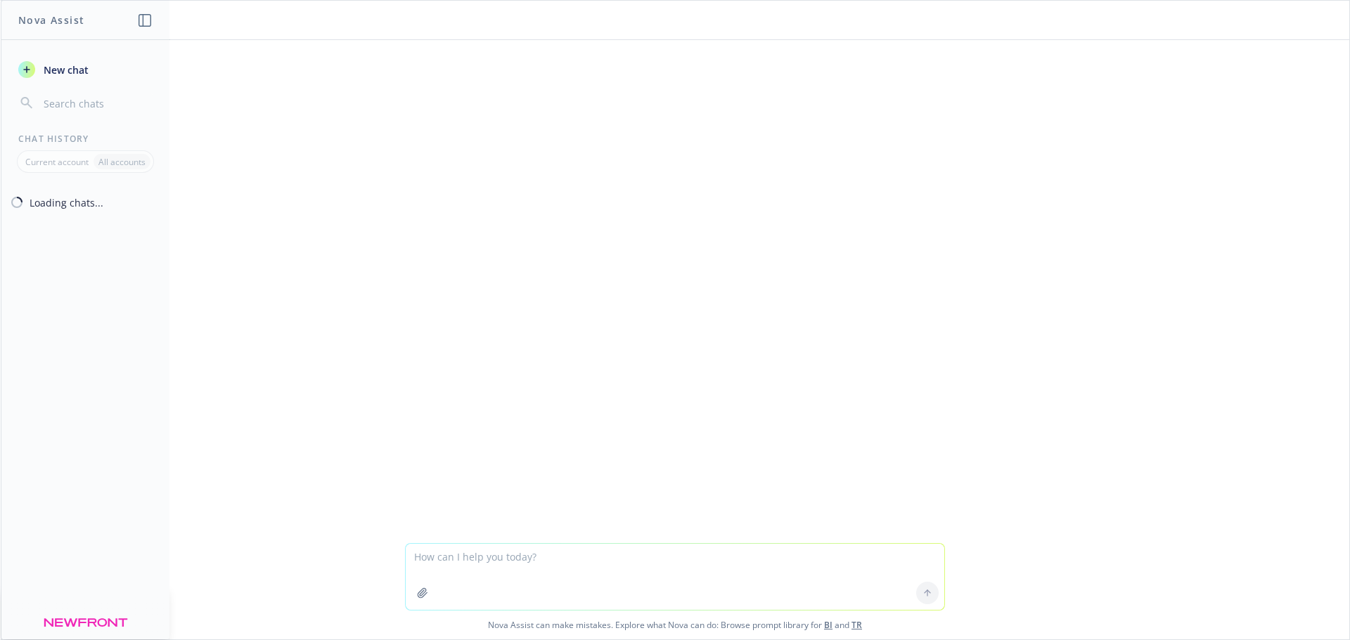 This screenshot has width=1350, height=640. What do you see at coordinates (57, 162) in the screenshot?
I see `p: Current account` at bounding box center [57, 162].